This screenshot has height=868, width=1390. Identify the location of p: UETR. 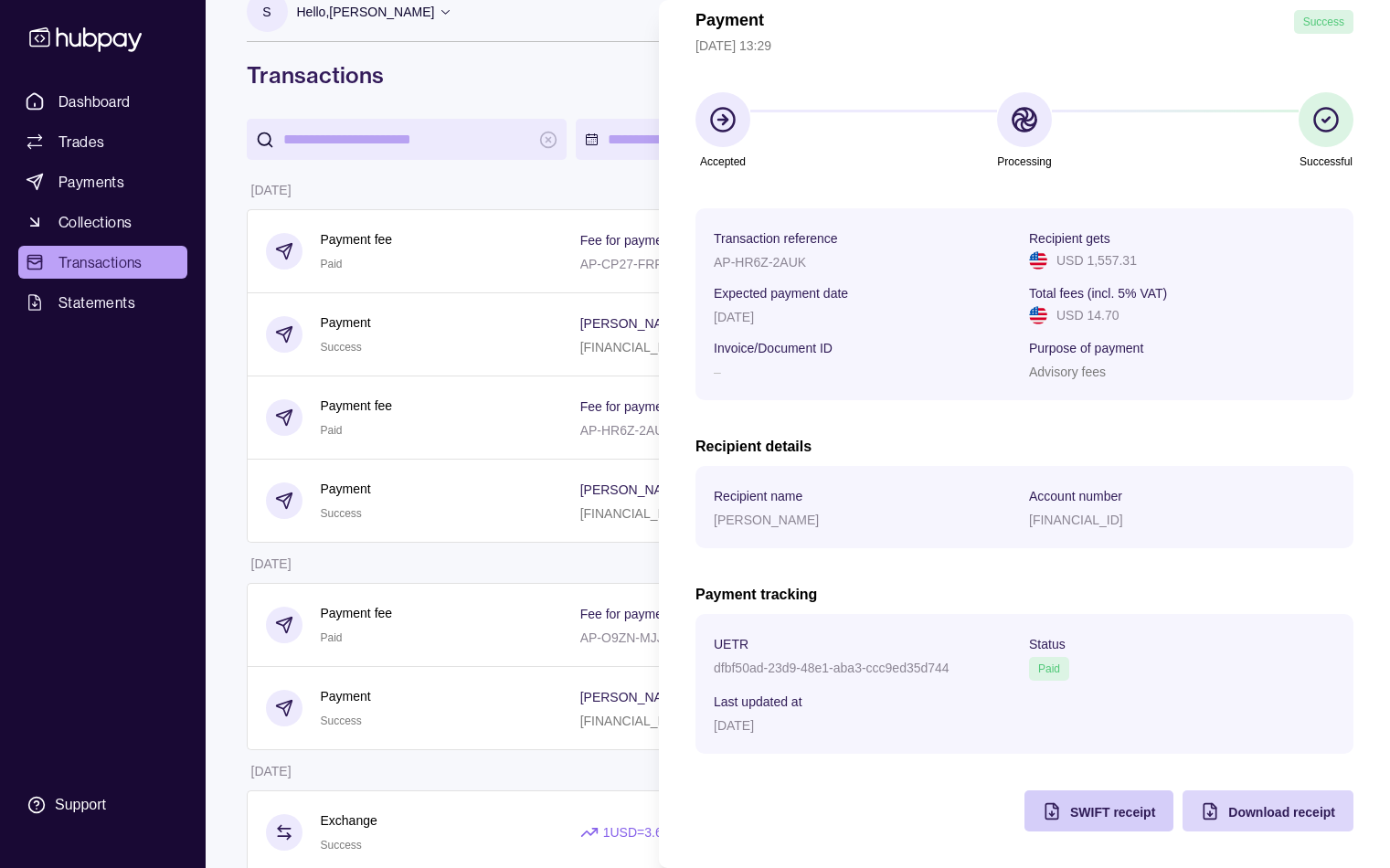
(731, 644).